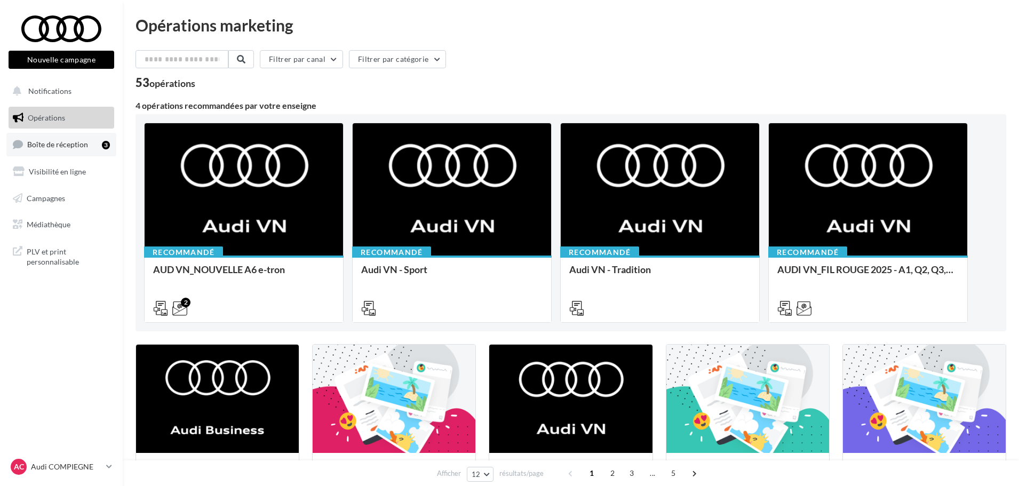  Describe the element at coordinates (673, 473) in the screenshot. I see `span: 5` at that location.